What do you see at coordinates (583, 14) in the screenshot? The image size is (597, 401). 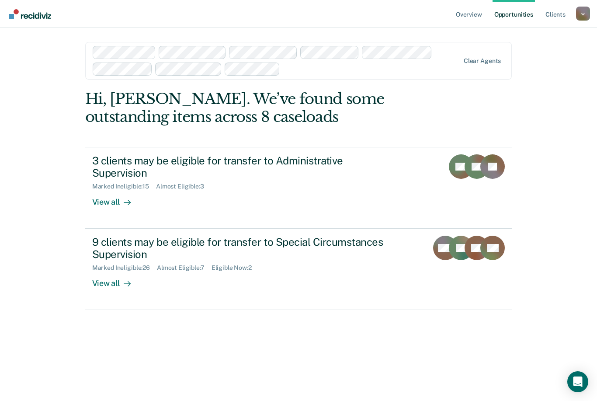 I see `div: w` at bounding box center [583, 14].